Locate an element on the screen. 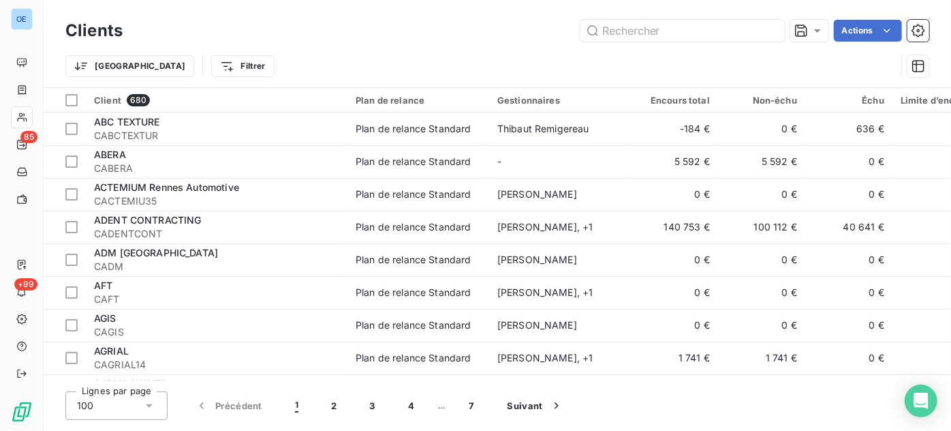 This screenshot has height=431, width=951. span: CAGIS is located at coordinates (217, 332).